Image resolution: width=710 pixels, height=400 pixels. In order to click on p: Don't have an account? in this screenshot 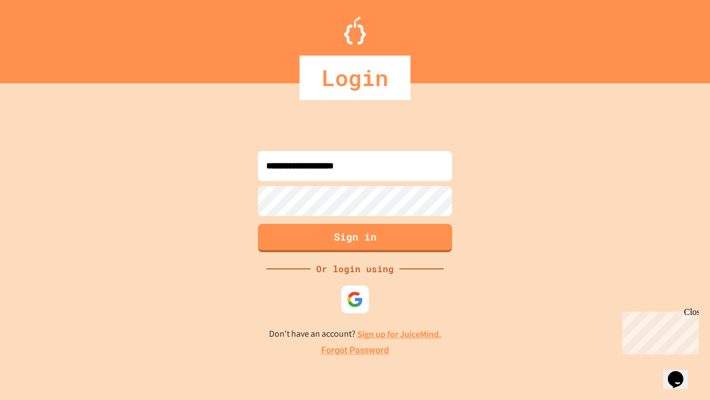, I will do `click(355, 334)`.